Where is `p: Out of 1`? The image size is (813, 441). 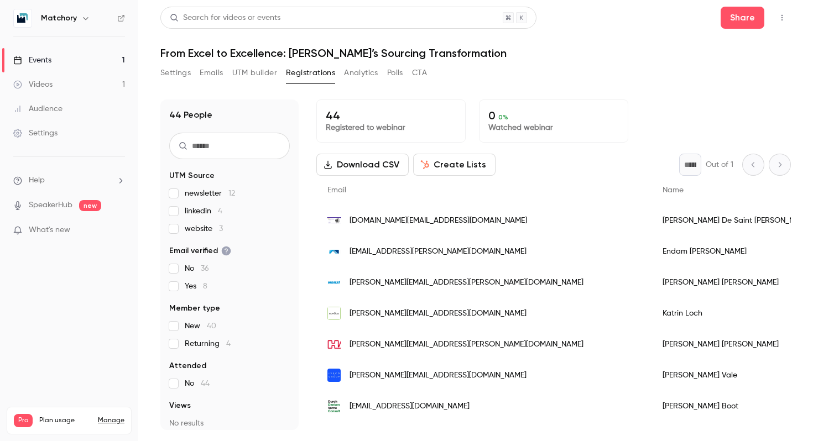
p: Out of 1 is located at coordinates (720, 165).